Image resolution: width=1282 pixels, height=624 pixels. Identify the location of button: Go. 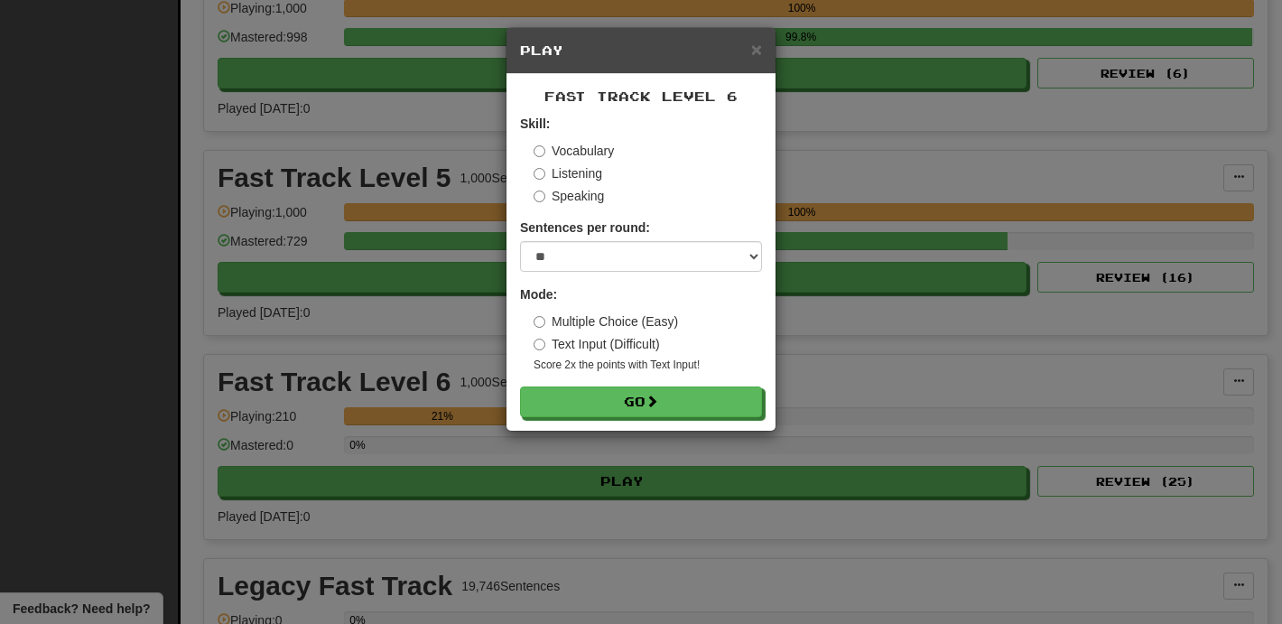
(641, 402).